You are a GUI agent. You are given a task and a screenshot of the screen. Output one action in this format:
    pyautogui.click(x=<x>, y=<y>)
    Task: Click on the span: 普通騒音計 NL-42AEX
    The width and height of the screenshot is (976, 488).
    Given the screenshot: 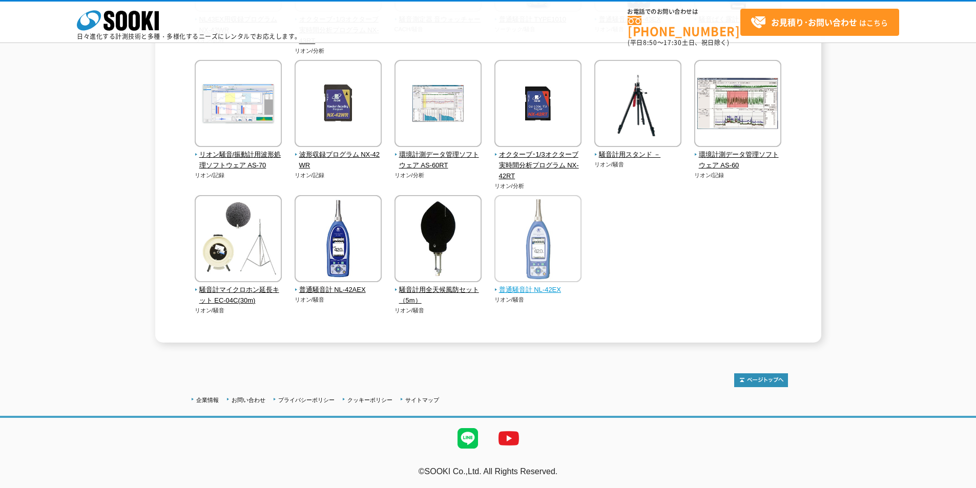 What is the action you would take?
    pyautogui.click(x=338, y=290)
    